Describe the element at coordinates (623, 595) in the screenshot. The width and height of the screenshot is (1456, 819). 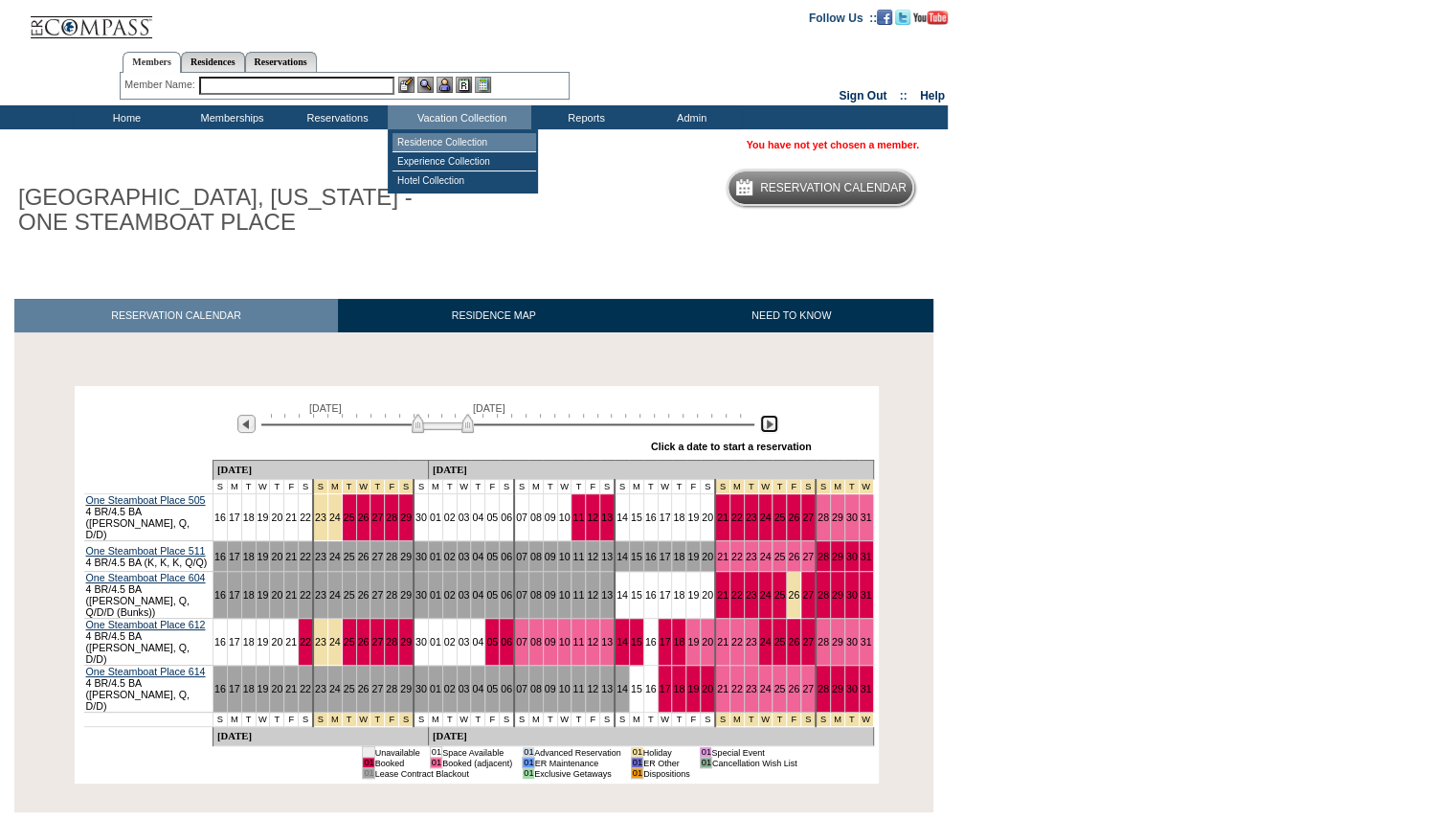
I see `a: 14` at that location.